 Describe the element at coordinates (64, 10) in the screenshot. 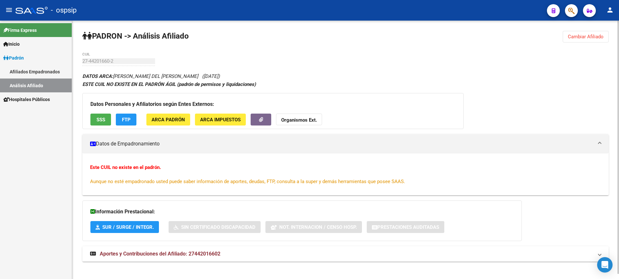

I see `span: - ospsip` at that location.